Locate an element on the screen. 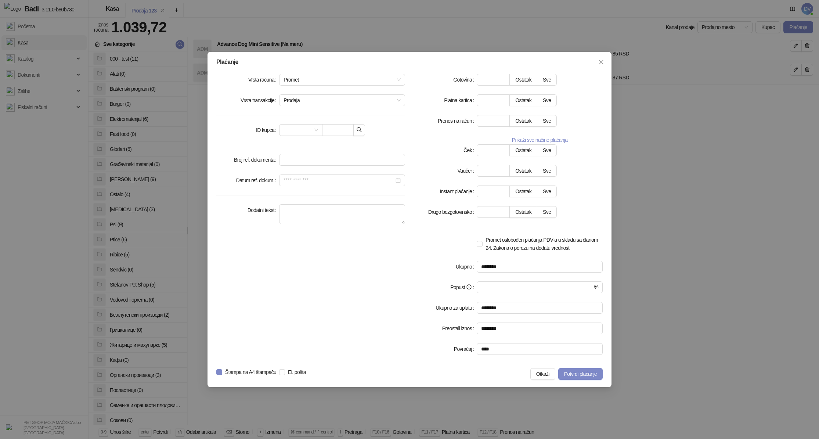 The height and width of the screenshot is (439, 819). label: Preostali iznos is located at coordinates (459, 328).